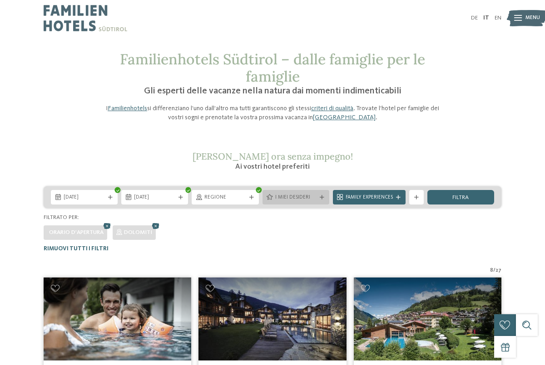 The width and height of the screenshot is (545, 365). Describe the element at coordinates (272, 91) in the screenshot. I see `span: Gli esperti delle vacanze nella natura dai momenti indimenticabili` at that location.